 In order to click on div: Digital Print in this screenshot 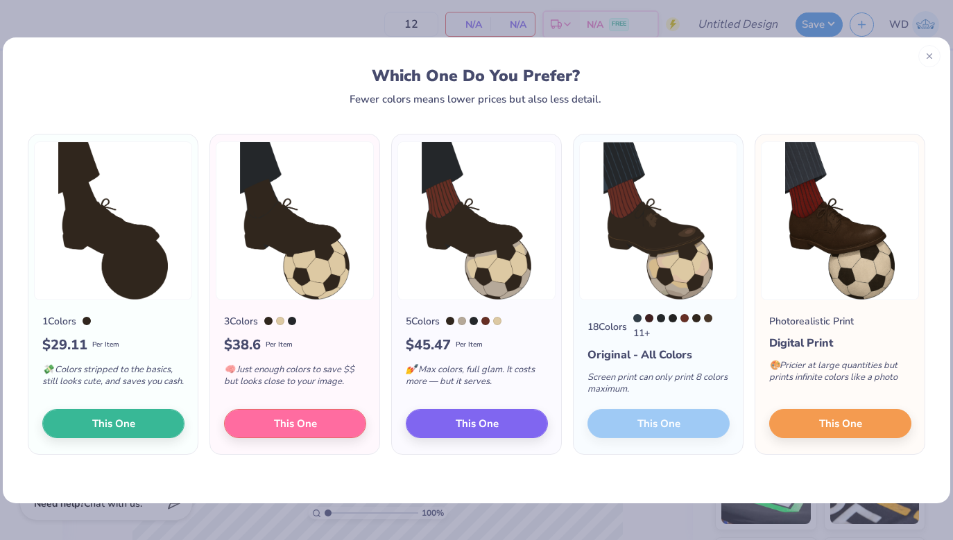, I will do `click(840, 343)`.